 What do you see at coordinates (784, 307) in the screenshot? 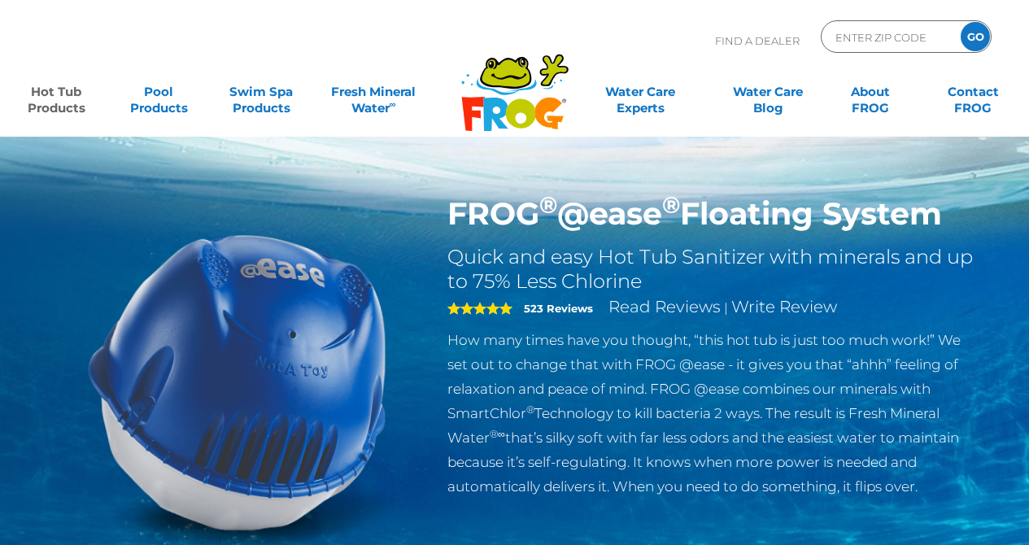
I see `a: Write Review` at bounding box center [784, 307].